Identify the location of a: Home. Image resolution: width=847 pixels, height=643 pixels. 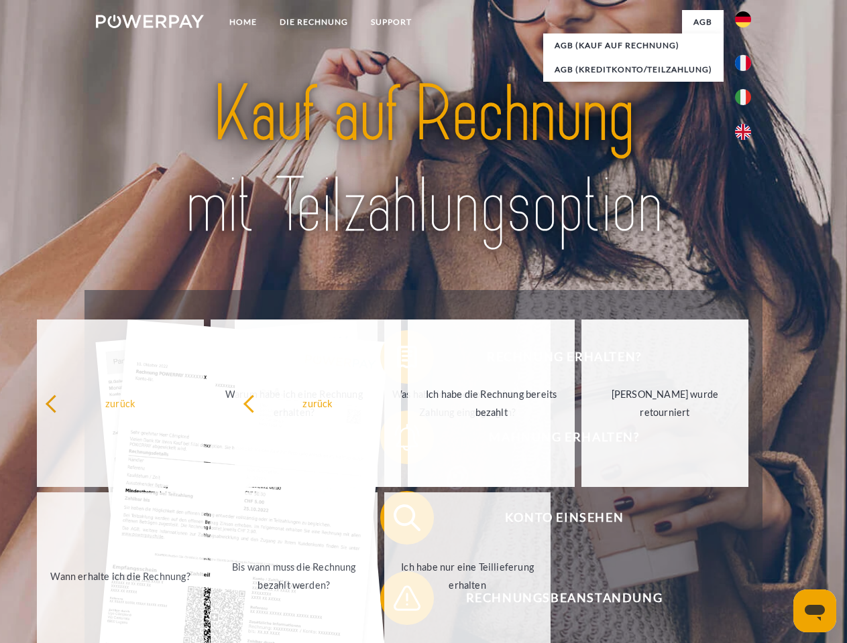
(243, 22).